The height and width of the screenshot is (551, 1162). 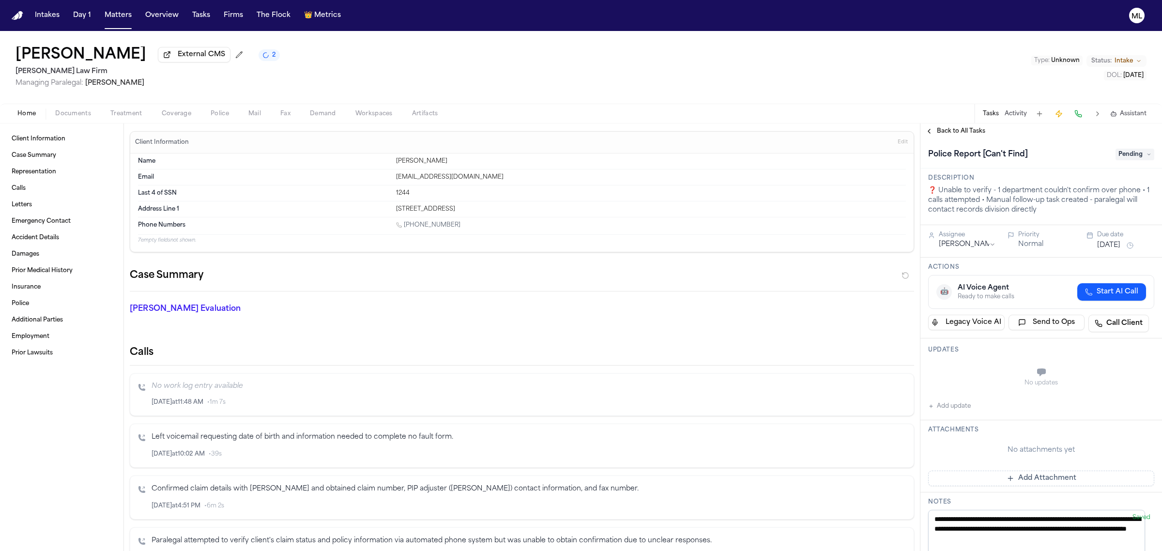 What do you see at coordinates (1059, 114) in the screenshot?
I see `button: Create Immediate Task` at bounding box center [1059, 114].